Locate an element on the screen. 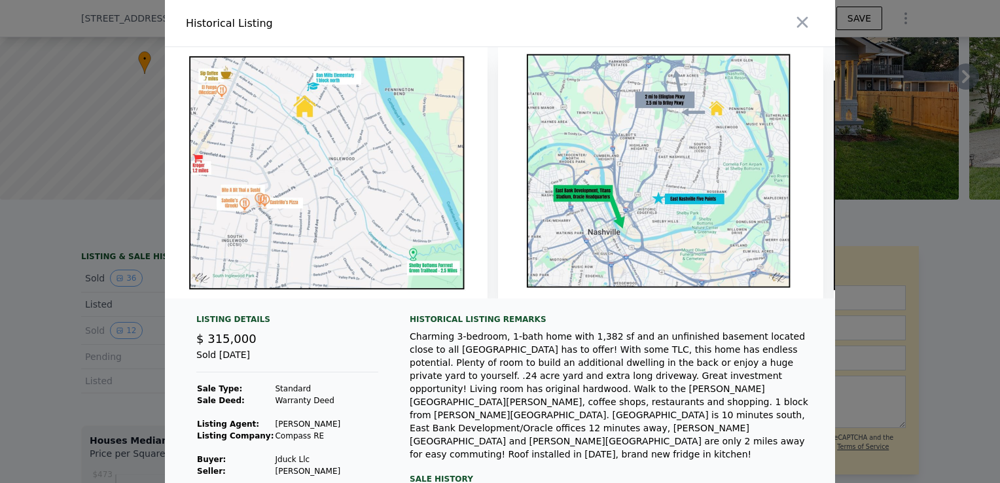  strong: Seller : is located at coordinates (211, 471).